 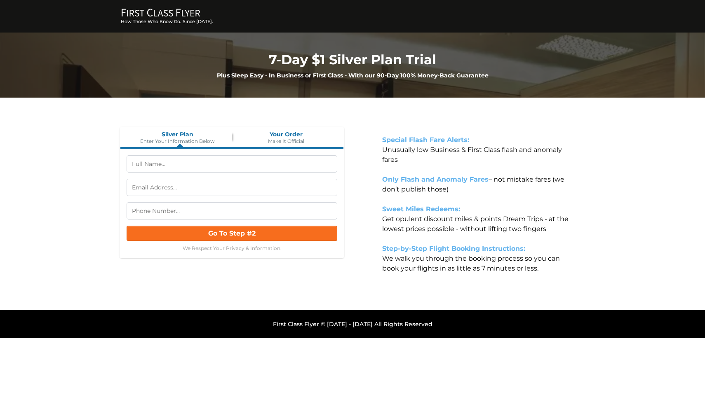 What do you see at coordinates (232, 211) in the screenshot?
I see `input: Phone Number...` at bounding box center [232, 211].